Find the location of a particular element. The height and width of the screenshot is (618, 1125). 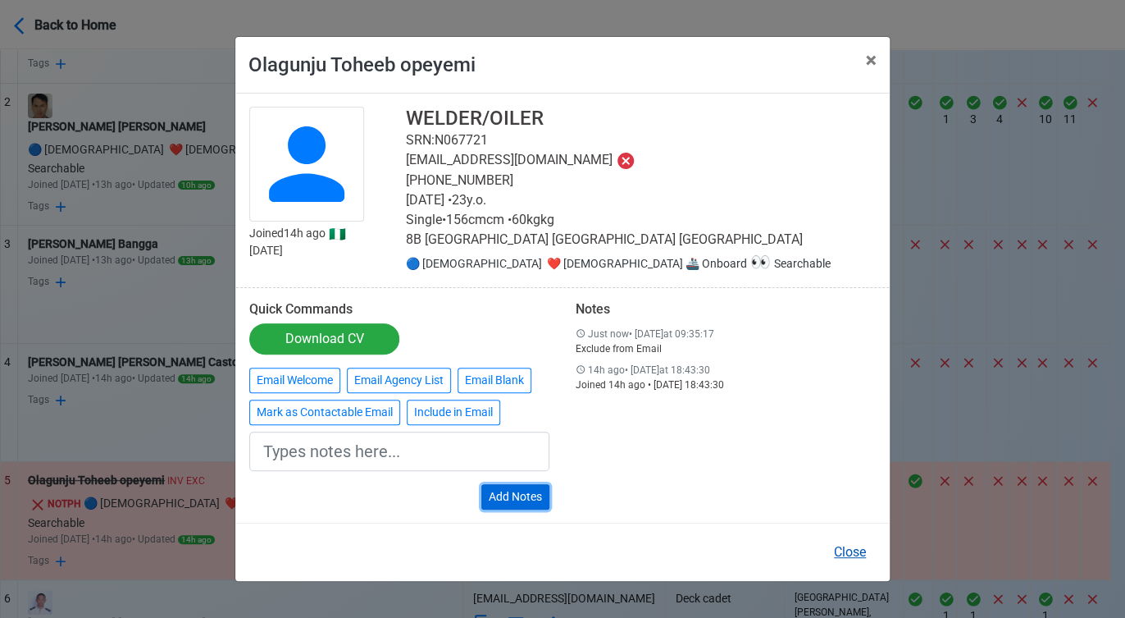

span: Olagunju Toheeb opeyemi is located at coordinates (362, 65).